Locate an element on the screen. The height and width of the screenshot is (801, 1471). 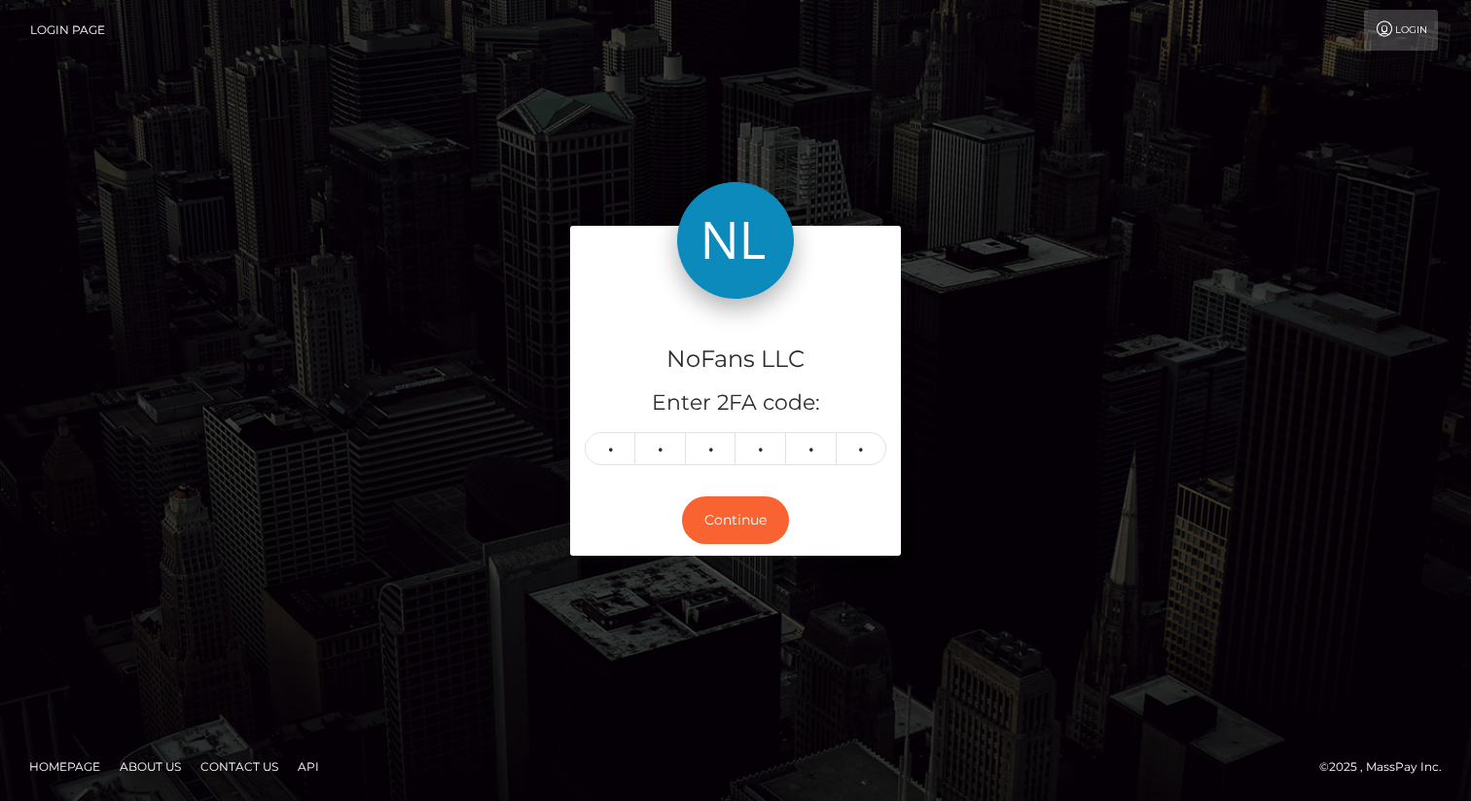
h4: NoFans LLC is located at coordinates (736, 359).